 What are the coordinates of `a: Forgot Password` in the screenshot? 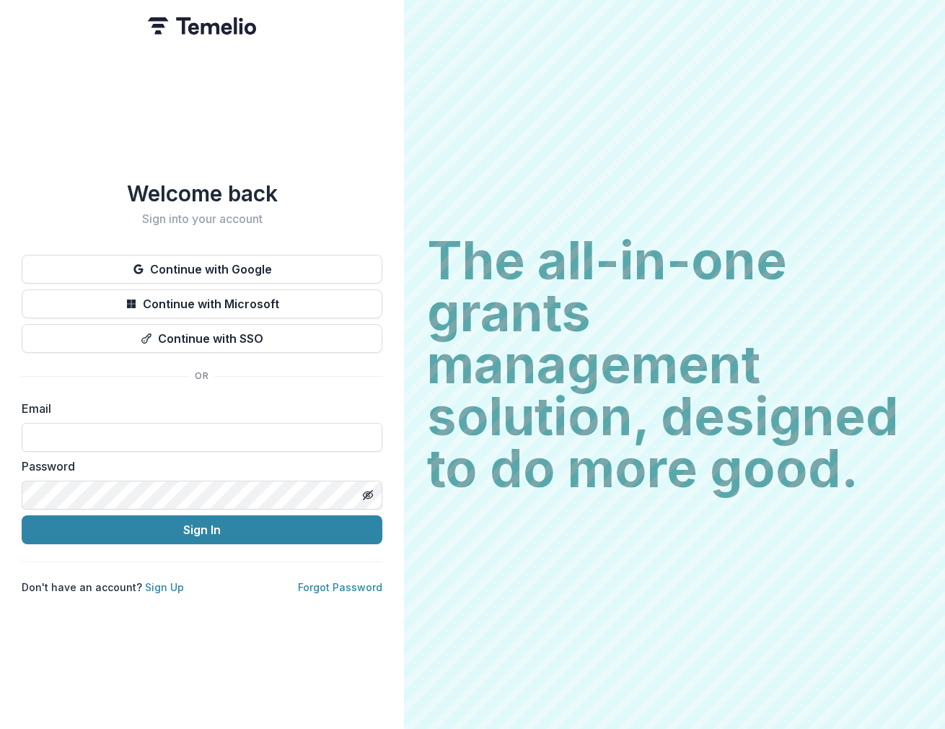 It's located at (340, 586).